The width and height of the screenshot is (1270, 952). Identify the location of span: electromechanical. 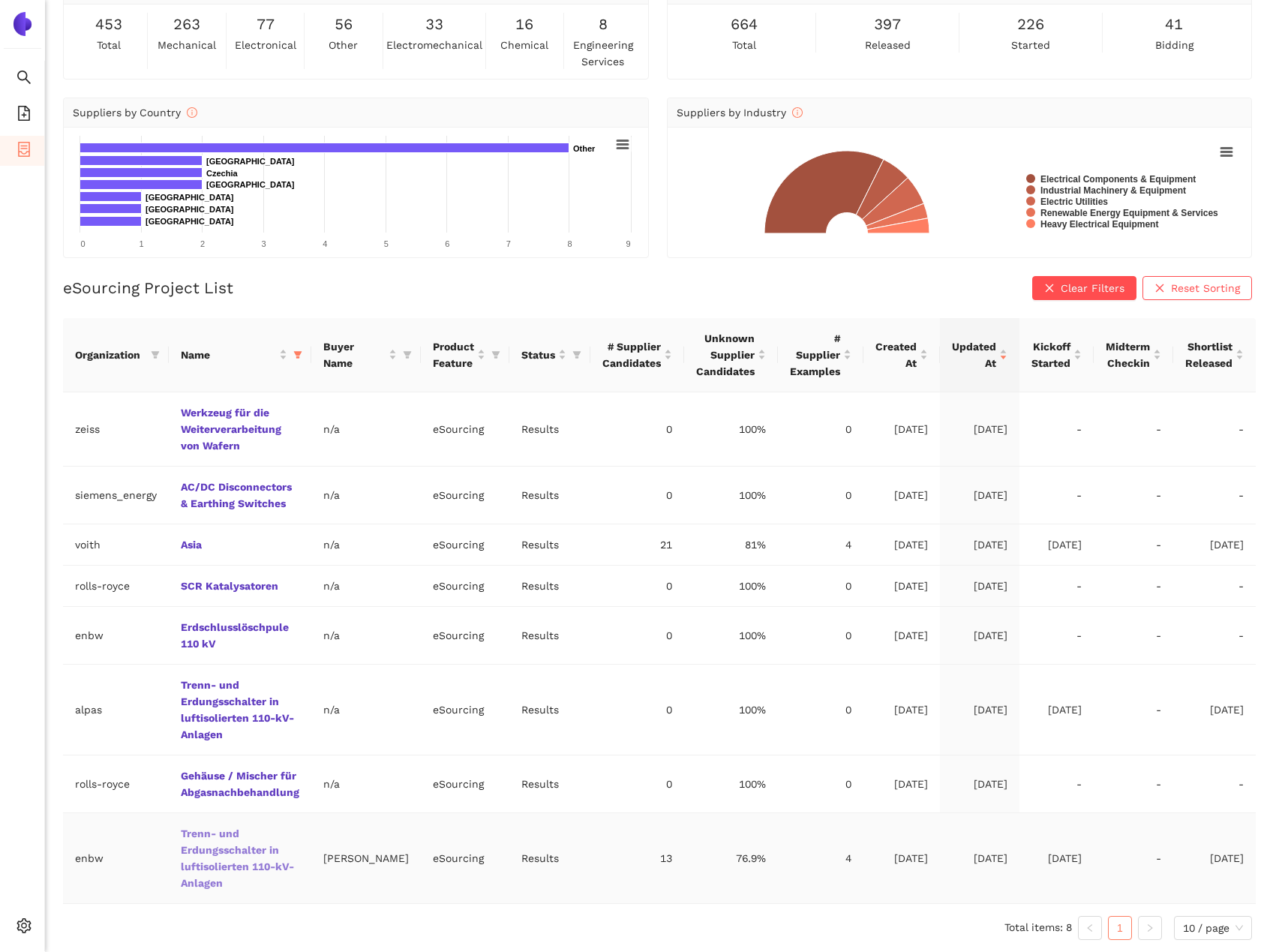
(434, 45).